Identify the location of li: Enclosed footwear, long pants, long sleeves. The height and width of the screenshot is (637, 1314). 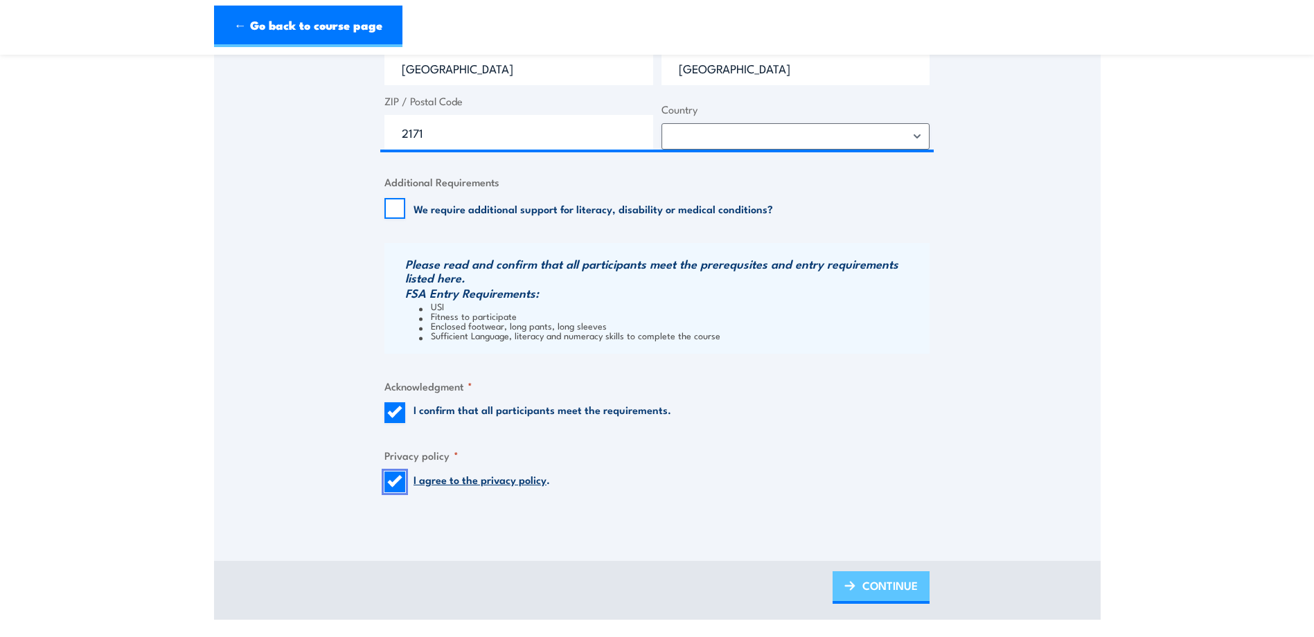
(673, 326).